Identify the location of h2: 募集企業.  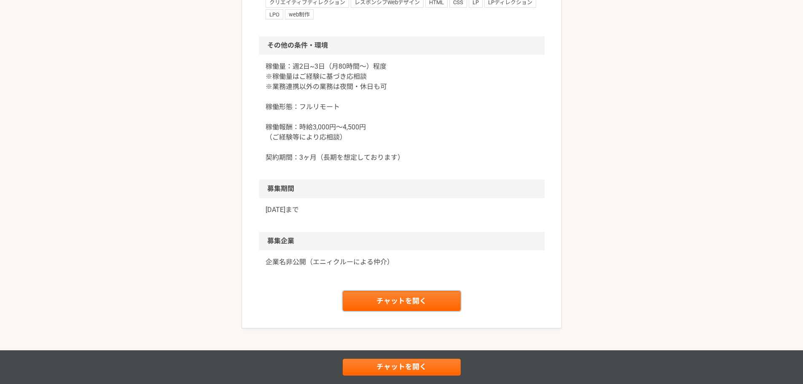
(402, 241).